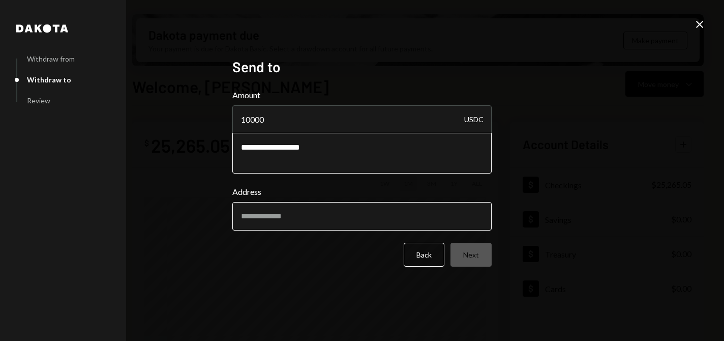 The width and height of the screenshot is (724, 341). Describe the element at coordinates (362, 95) in the screenshot. I see `label: Amount` at that location.